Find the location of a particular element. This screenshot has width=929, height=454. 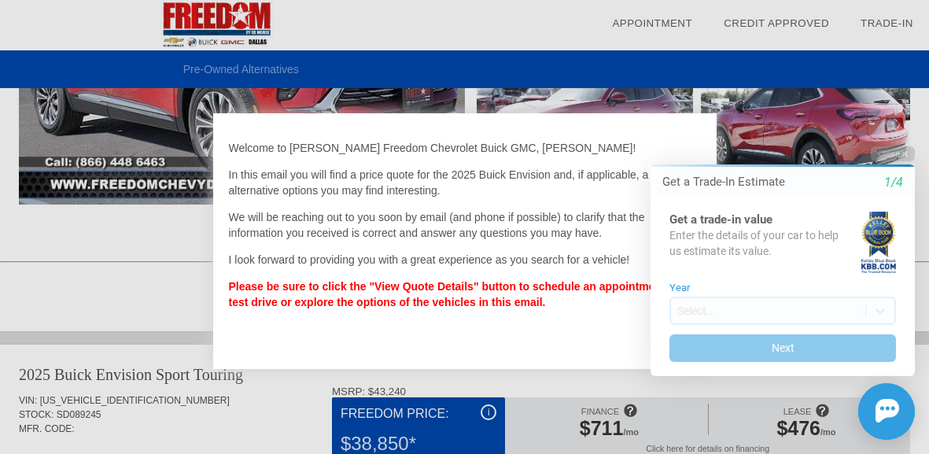

button: Next is located at coordinates (165, 216).